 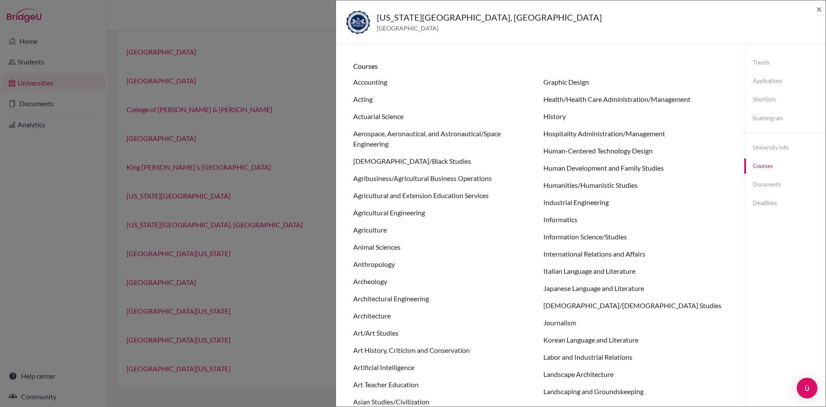 I want to click on li: Graphic Design, so click(x=635, y=82).